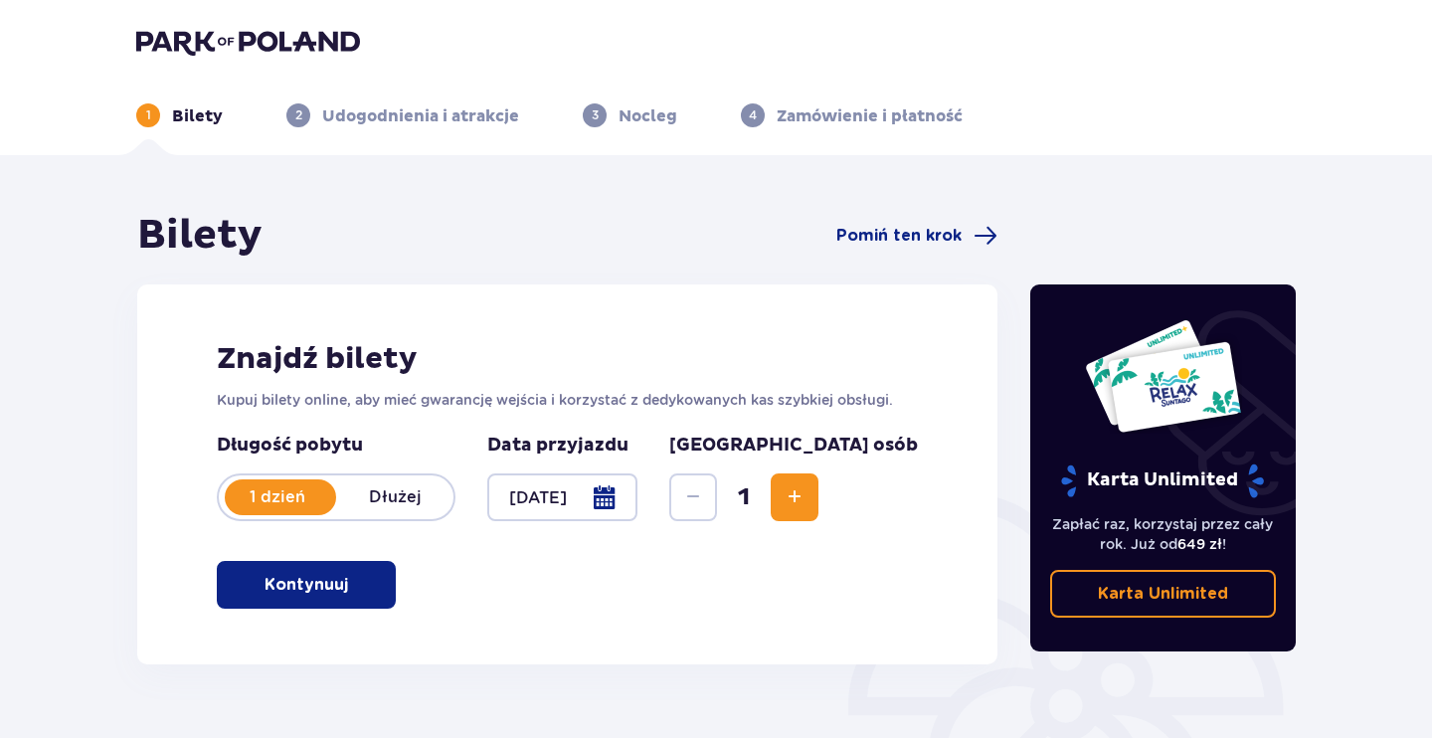  Describe the element at coordinates (899, 236) in the screenshot. I see `span: Pomiń ten krok` at that location.